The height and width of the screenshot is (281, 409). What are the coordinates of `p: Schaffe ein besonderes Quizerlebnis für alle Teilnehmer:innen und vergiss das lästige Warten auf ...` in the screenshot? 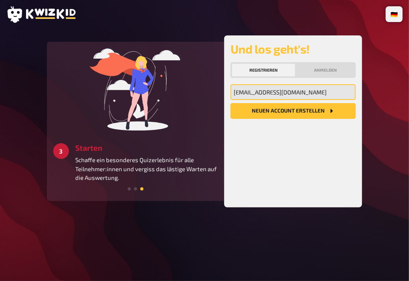 It's located at (147, 169).